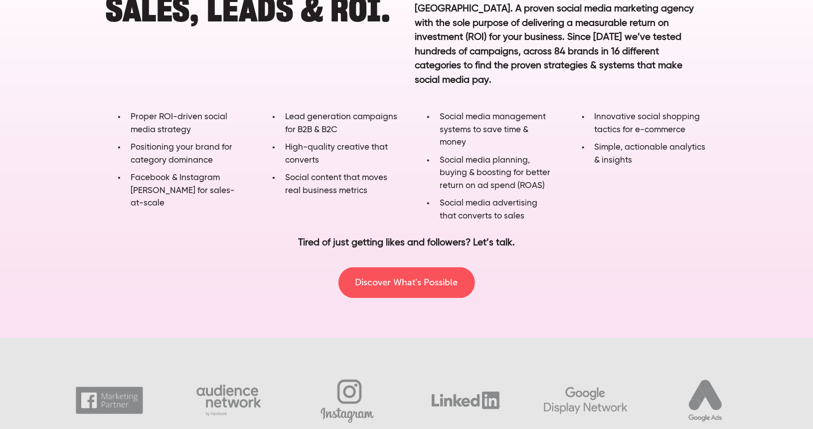  I want to click on img: Ent-Instagram-GREY.png, so click(347, 400).